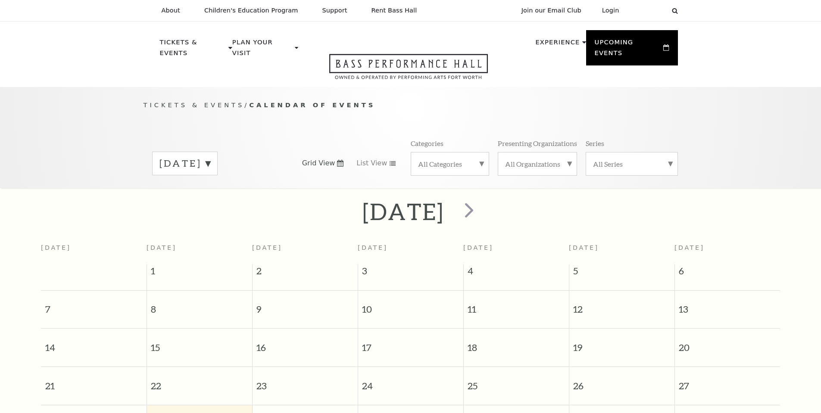 Image resolution: width=821 pixels, height=413 pixels. I want to click on p: Support, so click(335, 10).